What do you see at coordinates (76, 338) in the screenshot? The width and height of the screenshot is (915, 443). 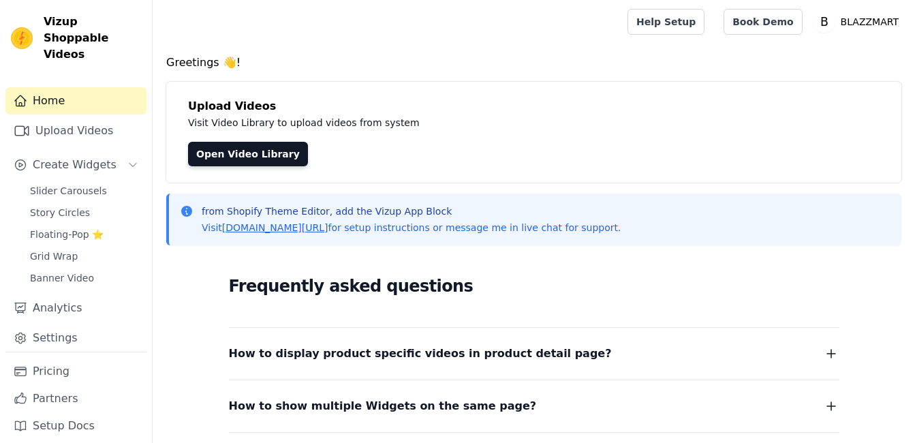 I see `a: Settings` at bounding box center [76, 338].